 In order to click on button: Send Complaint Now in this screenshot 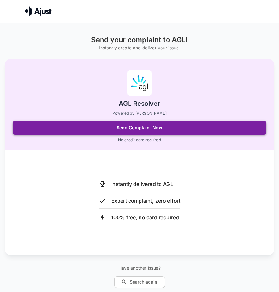, I will do `click(140, 128)`.